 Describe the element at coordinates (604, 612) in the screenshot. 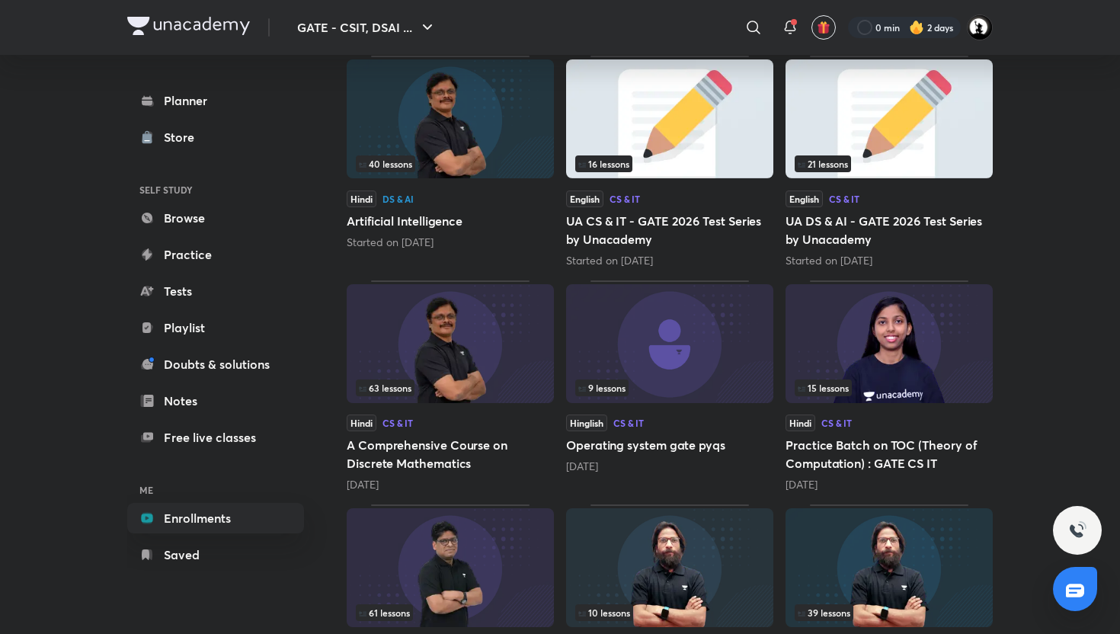

I see `span: 10 lessons` at that location.